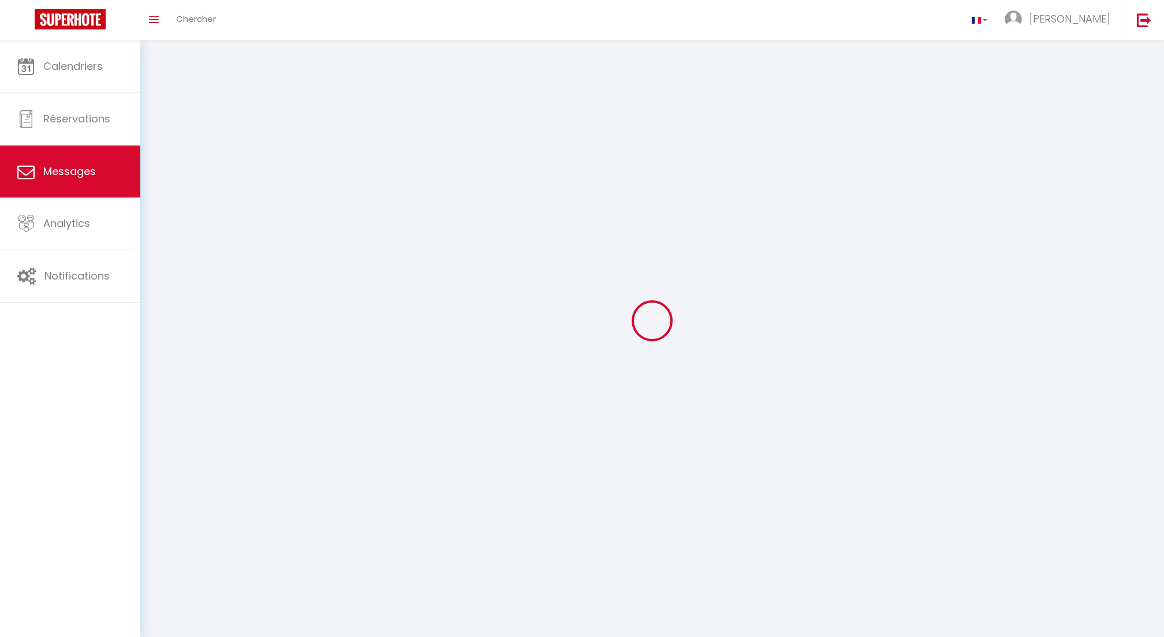  What do you see at coordinates (196, 18) in the screenshot?
I see `span: Chercher` at bounding box center [196, 18].